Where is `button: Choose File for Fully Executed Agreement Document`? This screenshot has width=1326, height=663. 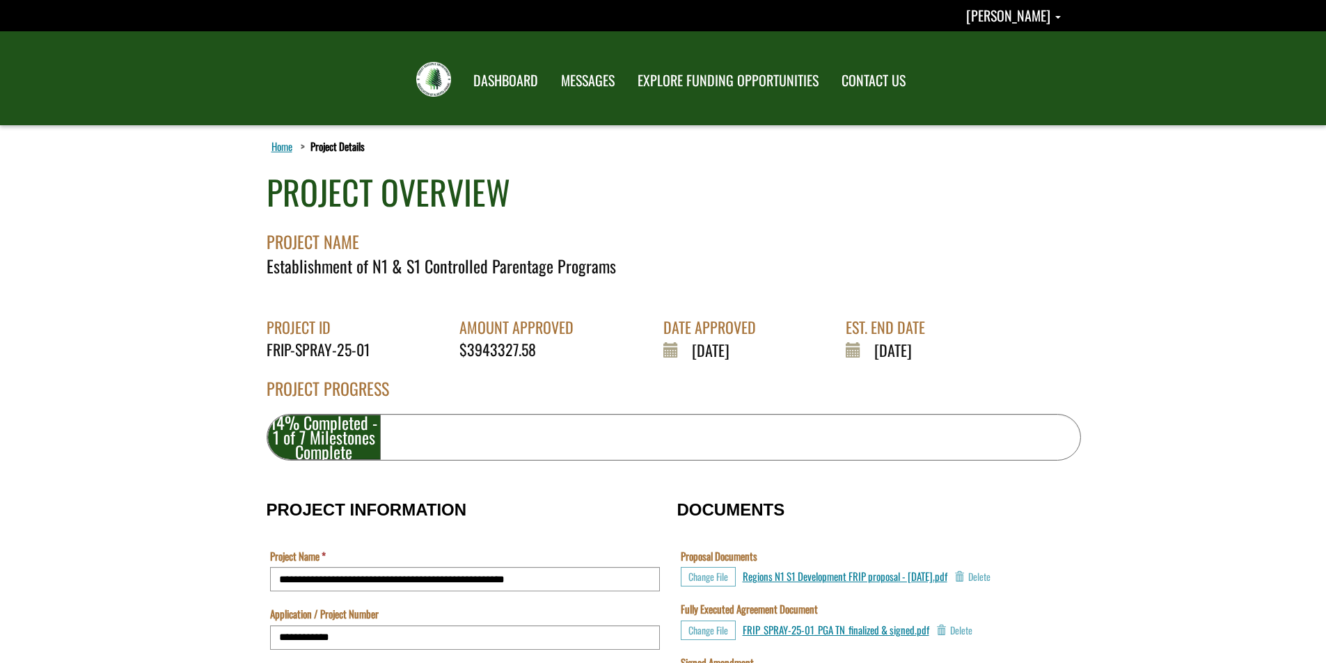
button: Choose File for Fully Executed Agreement Document is located at coordinates (708, 631).